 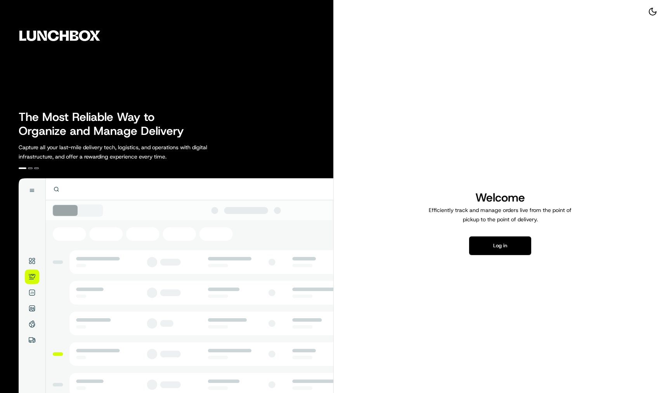 What do you see at coordinates (130, 152) in the screenshot?
I see `p: Capture all your last-mile delivery tech, logistics, and operations with digital infrastructure, ...` at bounding box center [130, 152].